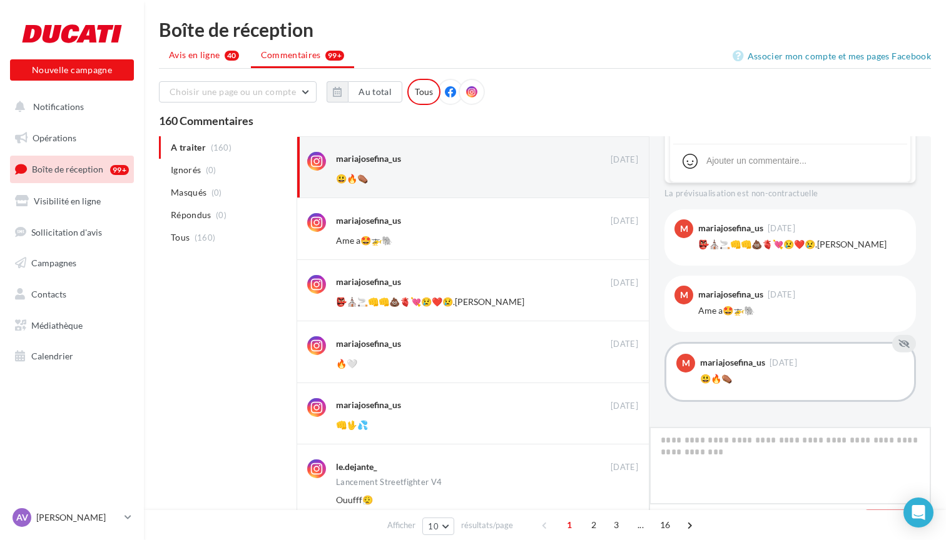 The image size is (946, 540). I want to click on div: Lancement Streetfighter V4, so click(388, 482).